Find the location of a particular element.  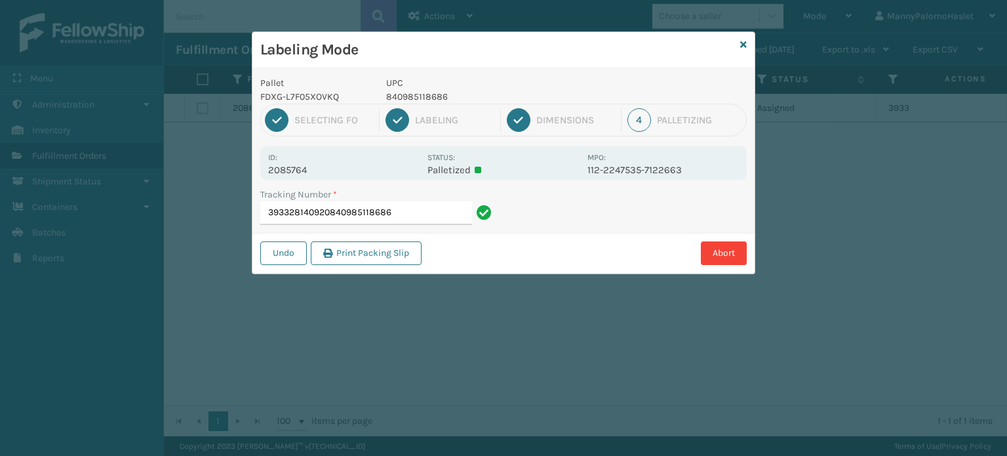

p: FDXG-L7F05XOVKQ is located at coordinates (315, 96).